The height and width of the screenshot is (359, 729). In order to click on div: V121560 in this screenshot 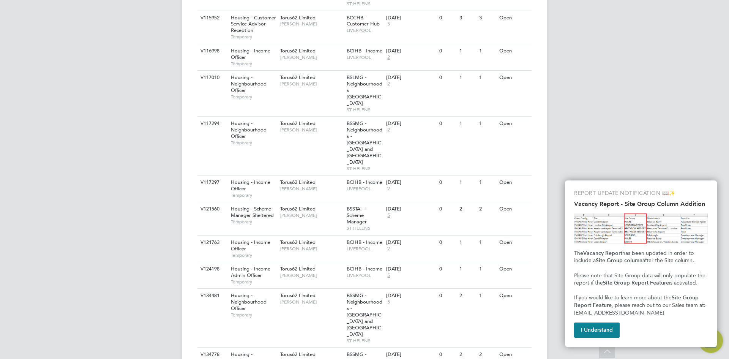, I will do `click(212, 209)`.